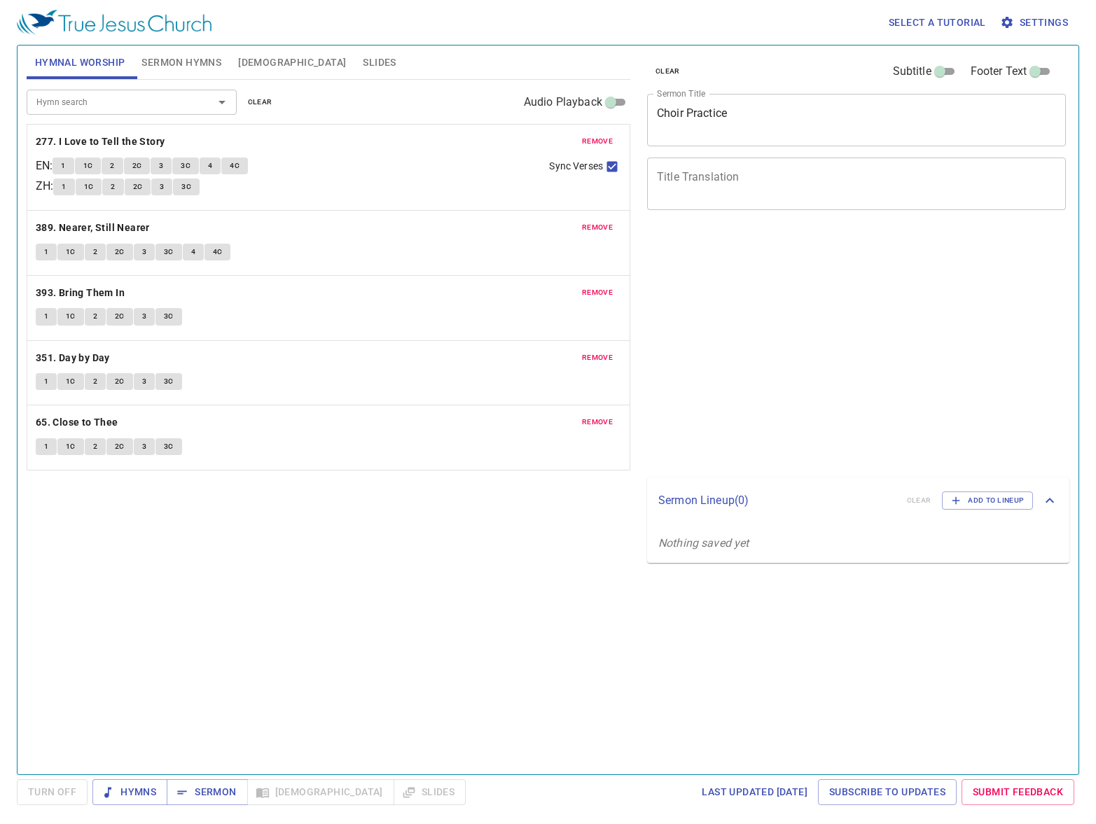 This screenshot has width=1096, height=824. What do you see at coordinates (1035, 22) in the screenshot?
I see `span: Settings` at bounding box center [1035, 22].